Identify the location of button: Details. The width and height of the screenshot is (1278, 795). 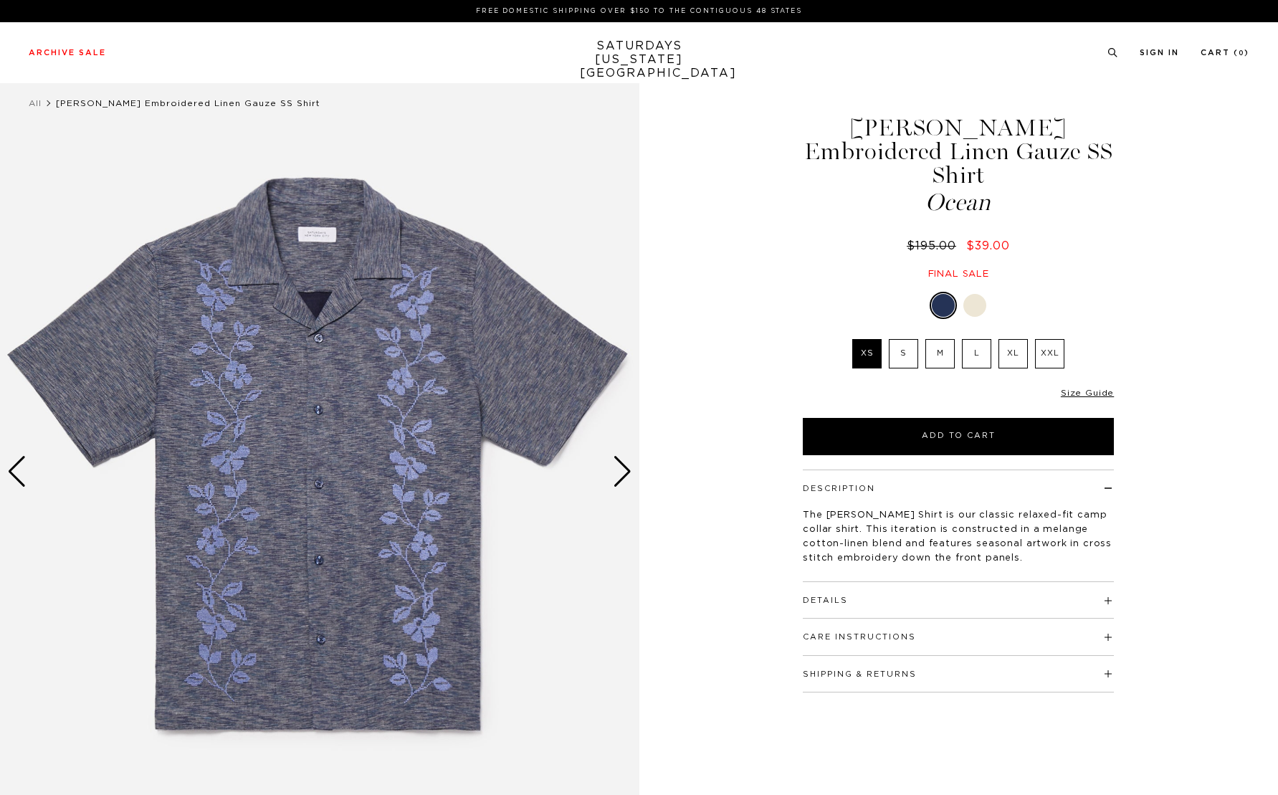
(825, 600).